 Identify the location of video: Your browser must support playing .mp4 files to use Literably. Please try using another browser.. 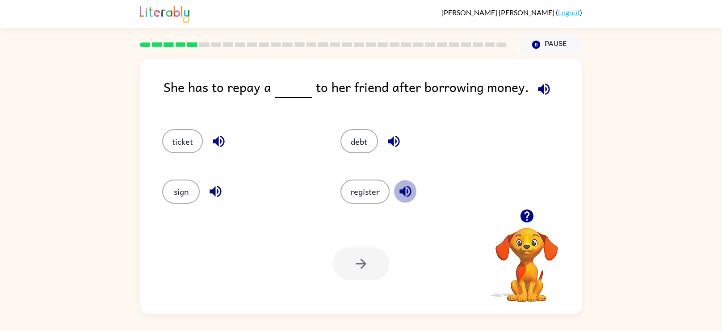
(527, 259).